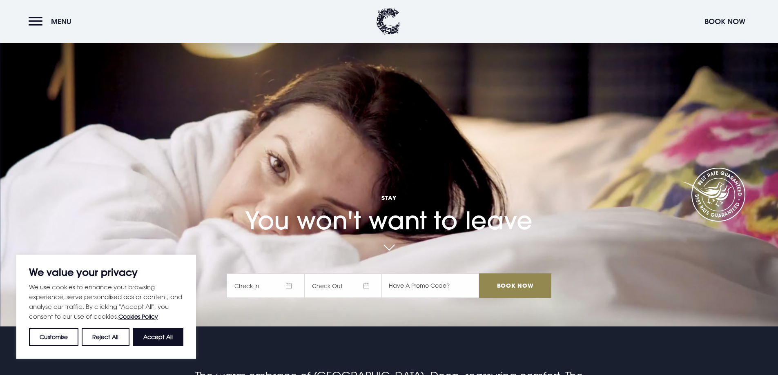 The image size is (778, 375). I want to click on span: Check Out, so click(343, 286).